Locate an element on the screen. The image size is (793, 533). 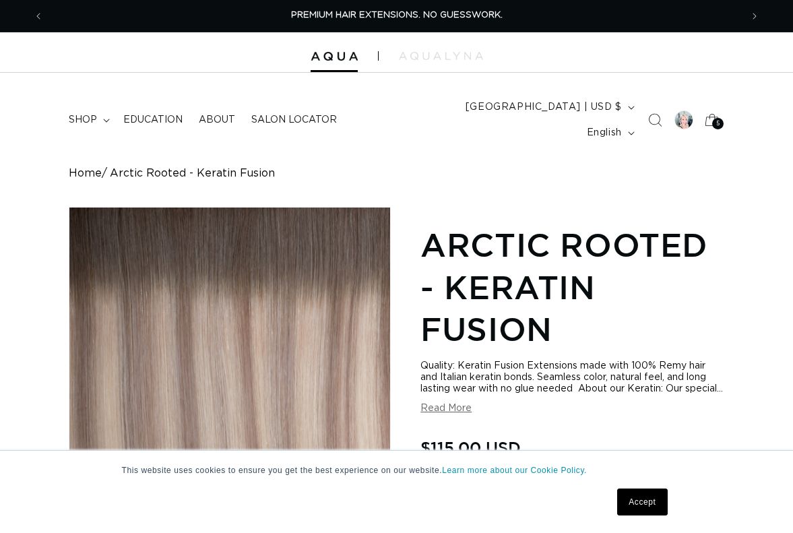
span: $115.00 USD is located at coordinates (470, 447).